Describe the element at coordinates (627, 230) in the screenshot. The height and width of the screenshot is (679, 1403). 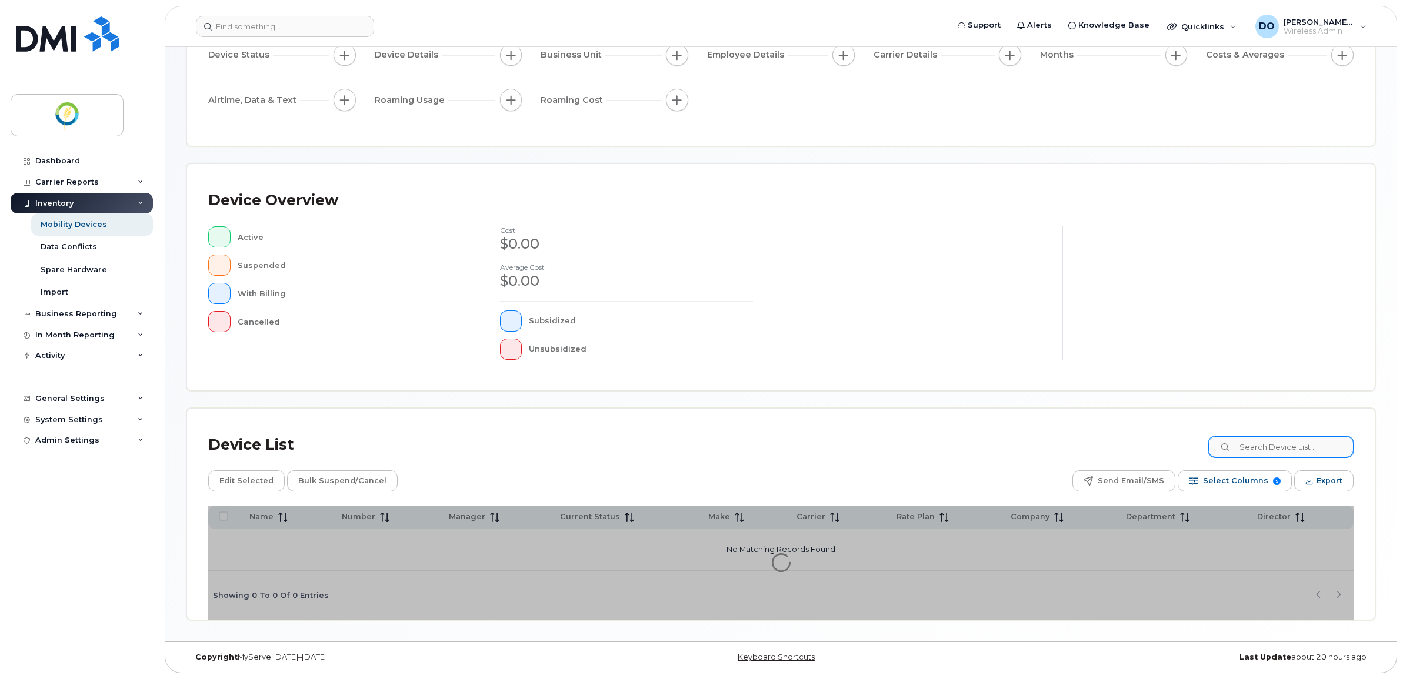
I see `h4: cost` at that location.